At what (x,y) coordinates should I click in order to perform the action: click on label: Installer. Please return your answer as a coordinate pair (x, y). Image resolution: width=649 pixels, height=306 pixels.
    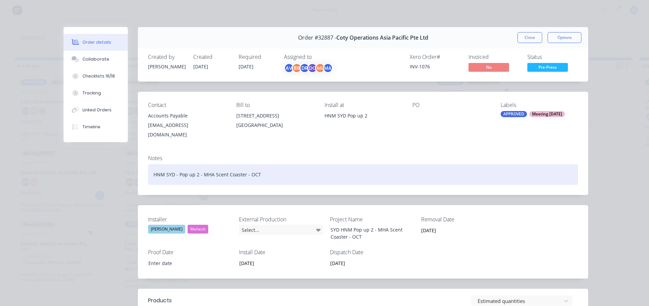
    Looking at the image, I should click on (190, 219).